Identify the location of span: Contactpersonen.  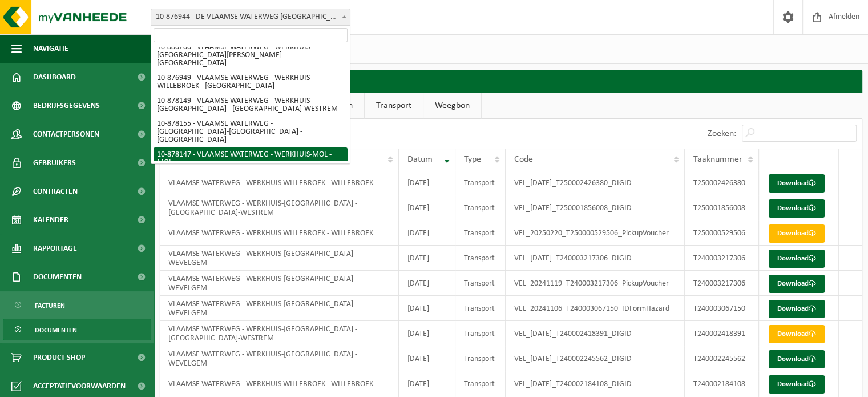
(66, 134).